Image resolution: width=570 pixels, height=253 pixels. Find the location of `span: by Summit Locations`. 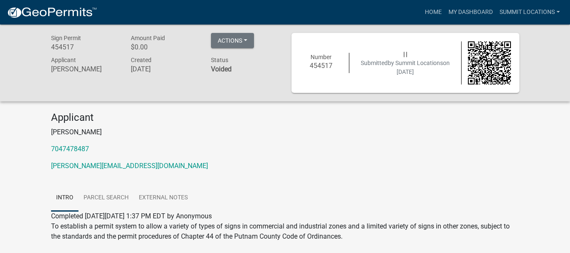

span: by Summit Locations is located at coordinates (415, 63).